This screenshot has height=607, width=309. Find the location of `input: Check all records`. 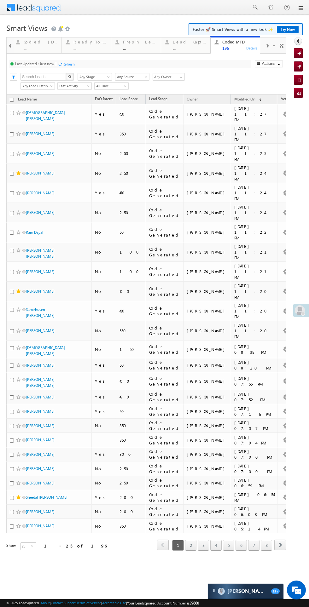

input: Check all records is located at coordinates (12, 100).